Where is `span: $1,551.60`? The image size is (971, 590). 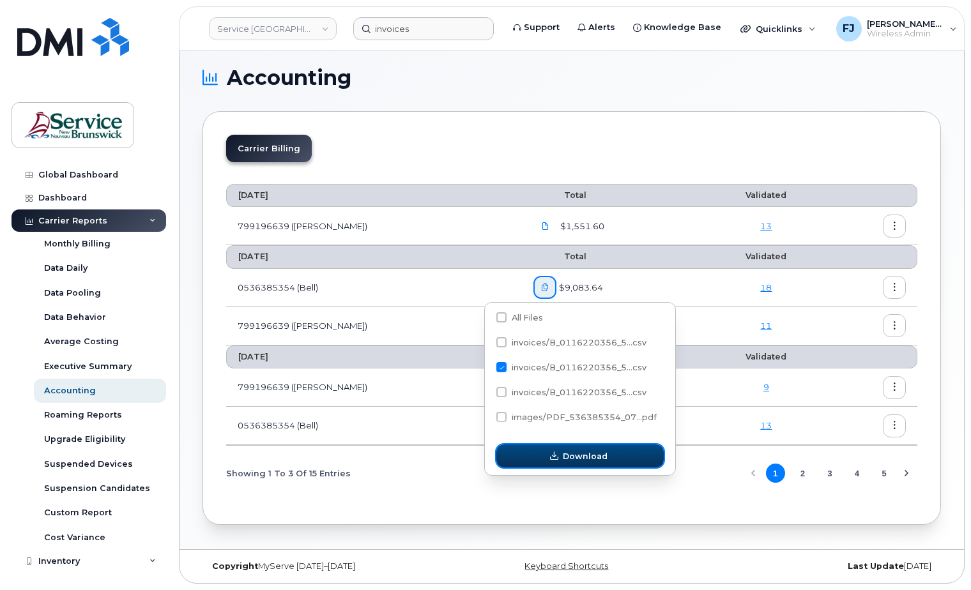
span: $1,551.60 is located at coordinates (581, 226).